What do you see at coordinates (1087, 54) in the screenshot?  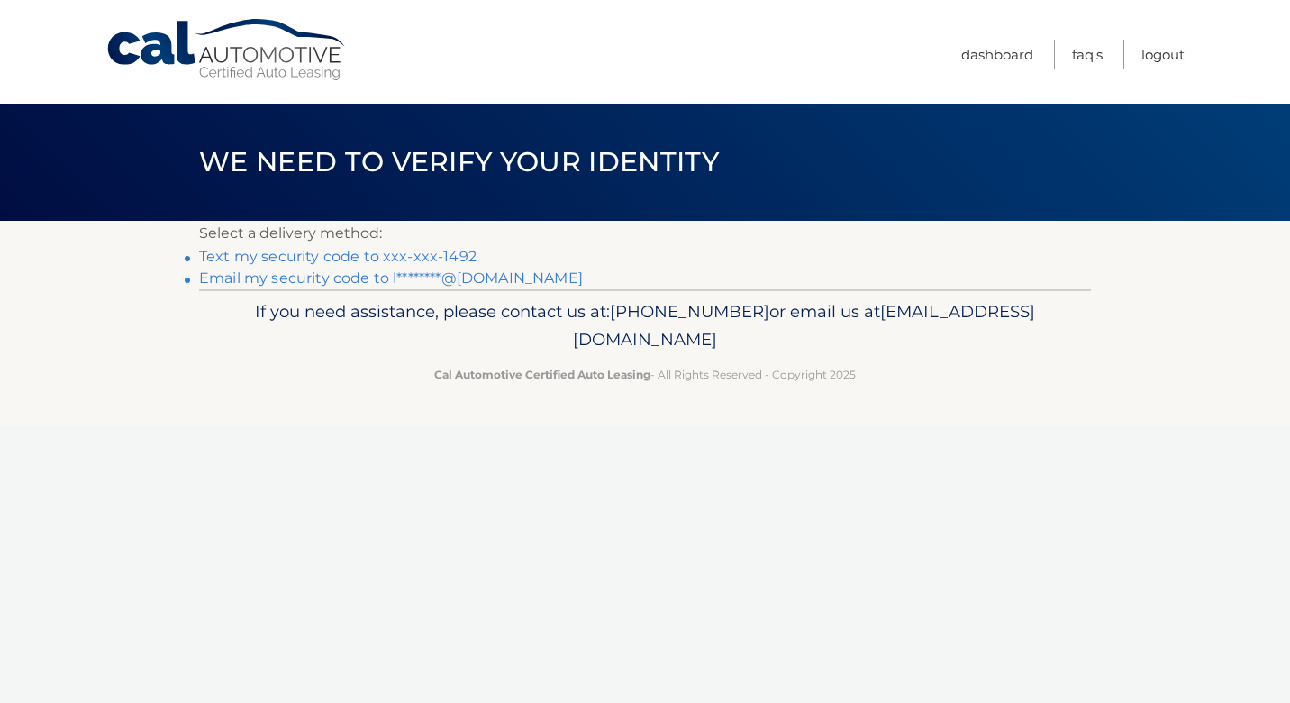 I see `a: FAQ's` at bounding box center [1087, 54].